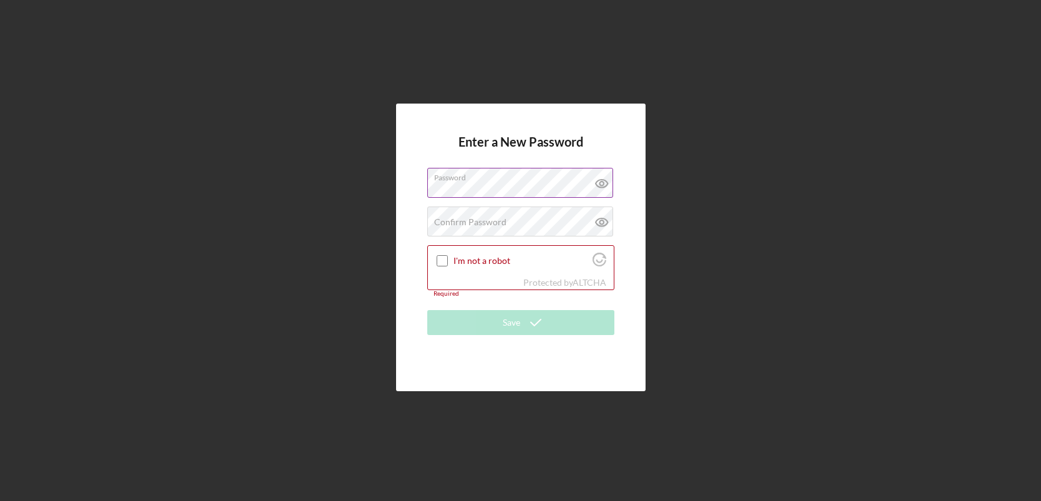 This screenshot has width=1041, height=501. Describe the element at coordinates (512, 323) in the screenshot. I see `div: Save` at that location.